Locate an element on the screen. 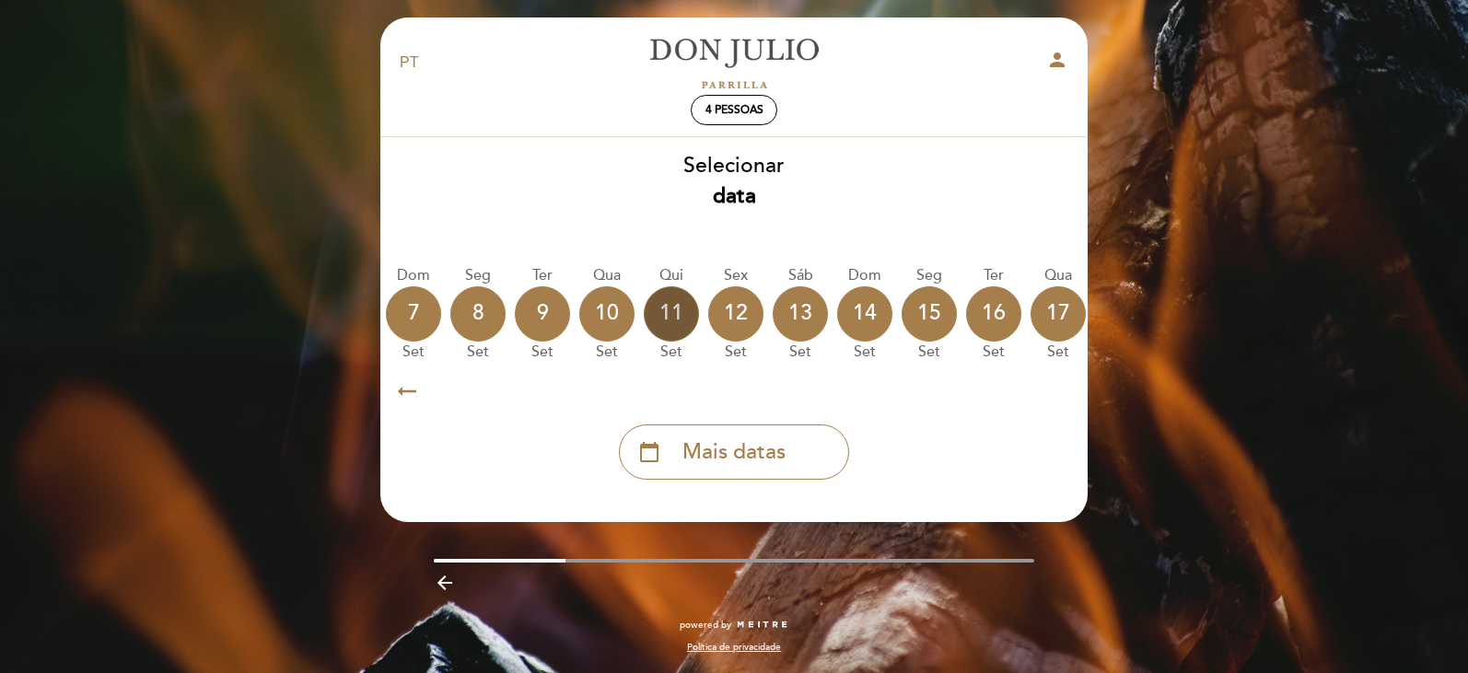  div: 9 is located at coordinates (542, 314).